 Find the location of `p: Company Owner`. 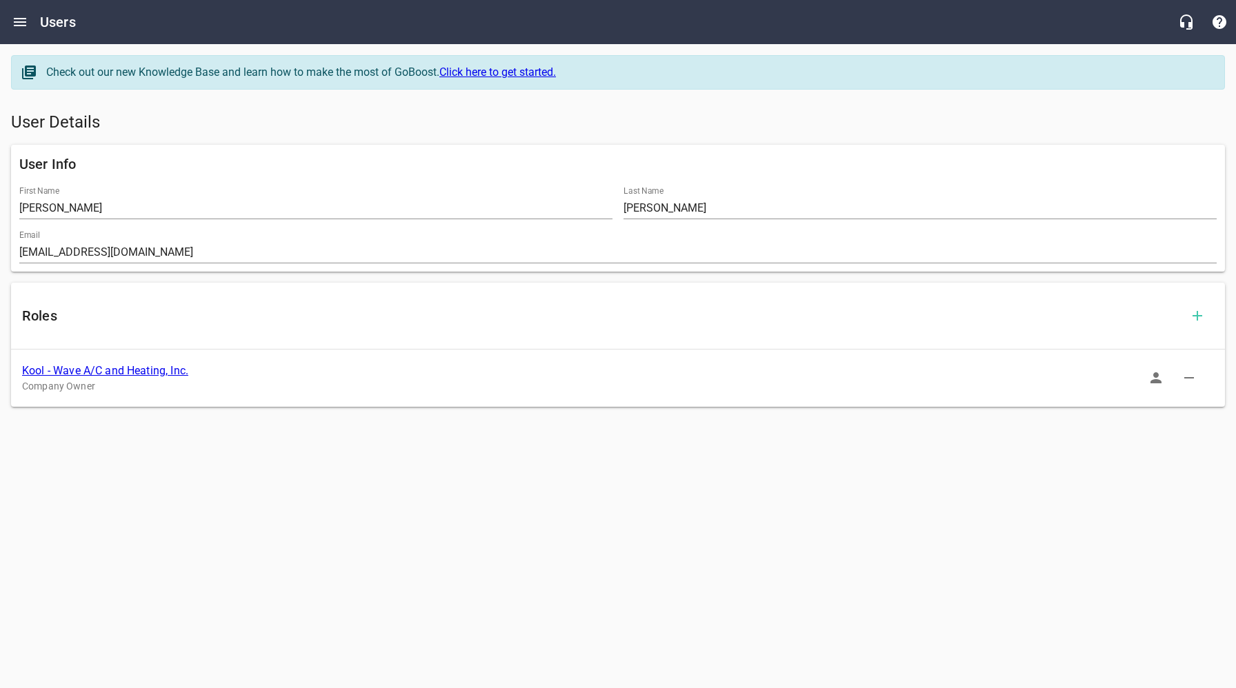

p: Company Owner is located at coordinates (607, 386).